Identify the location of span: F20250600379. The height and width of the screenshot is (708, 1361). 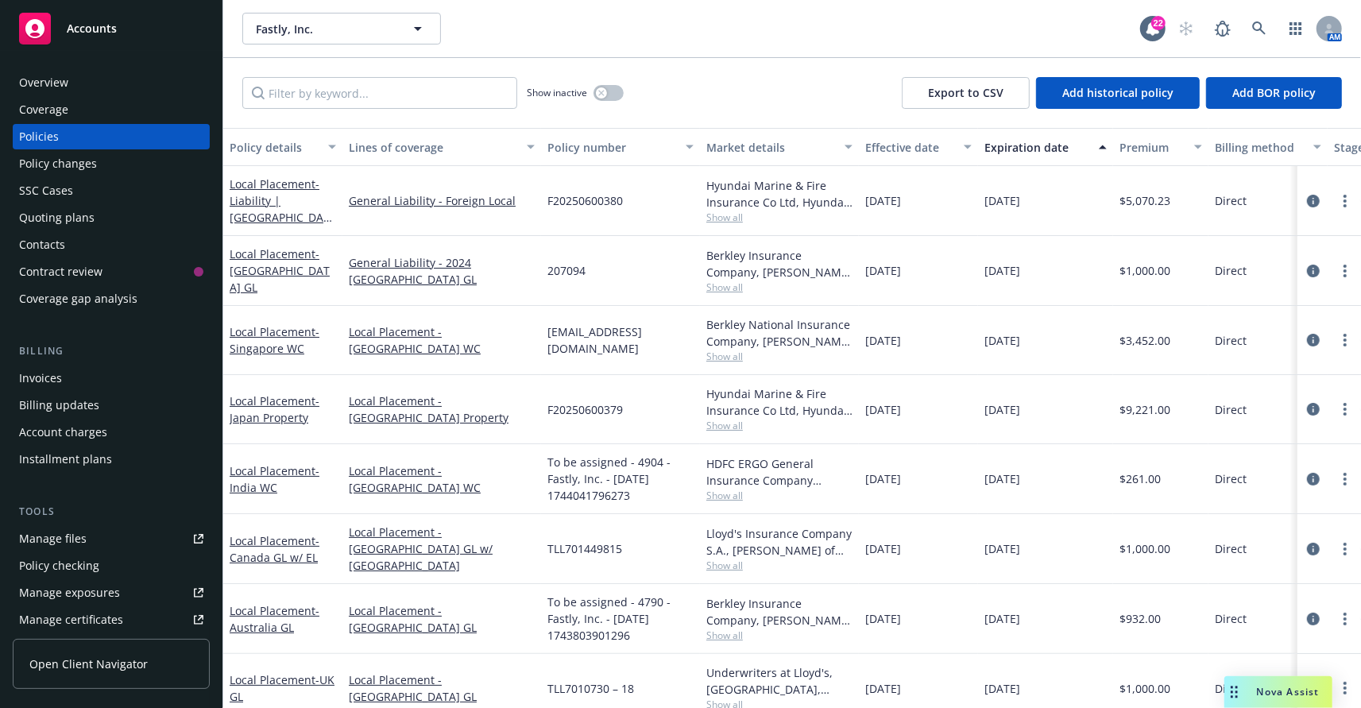
(585, 409).